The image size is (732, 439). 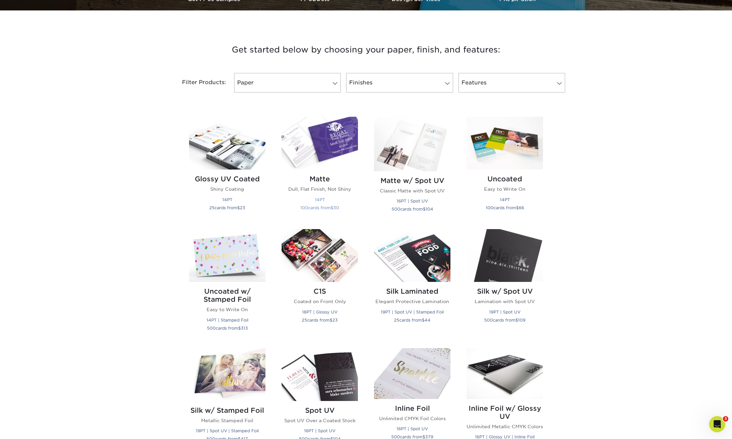 What do you see at coordinates (227, 179) in the screenshot?
I see `h2: Glossy UV Coated` at bounding box center [227, 179].